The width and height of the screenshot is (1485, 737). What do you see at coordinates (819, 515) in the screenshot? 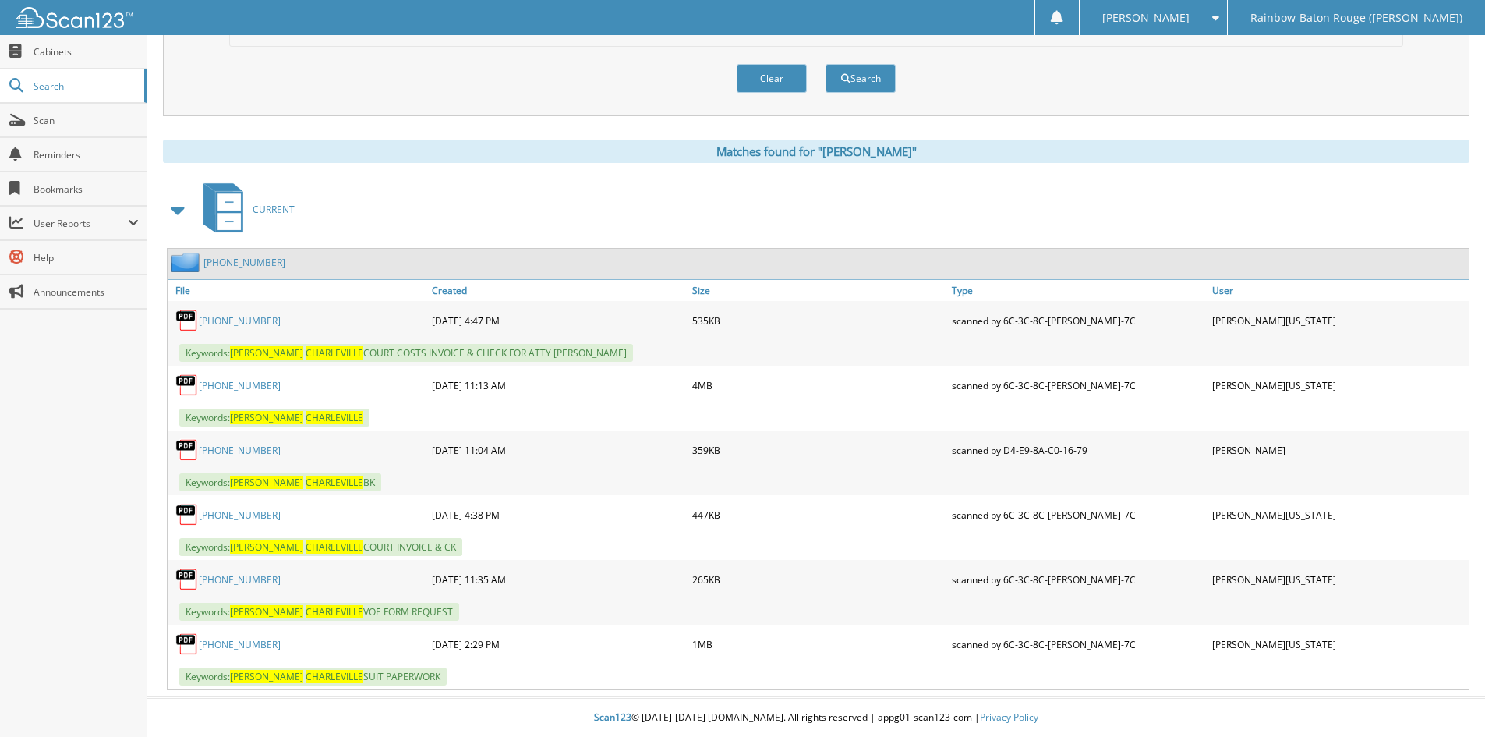
I see `div: 447KB` at bounding box center [819, 515].